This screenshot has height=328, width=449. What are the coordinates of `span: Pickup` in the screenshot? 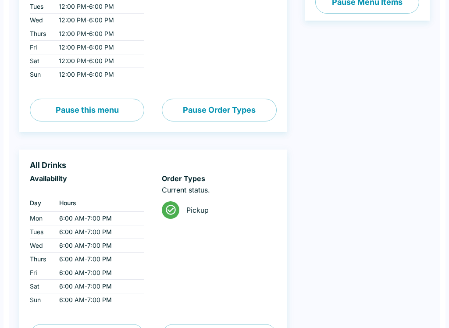 It's located at (228, 210).